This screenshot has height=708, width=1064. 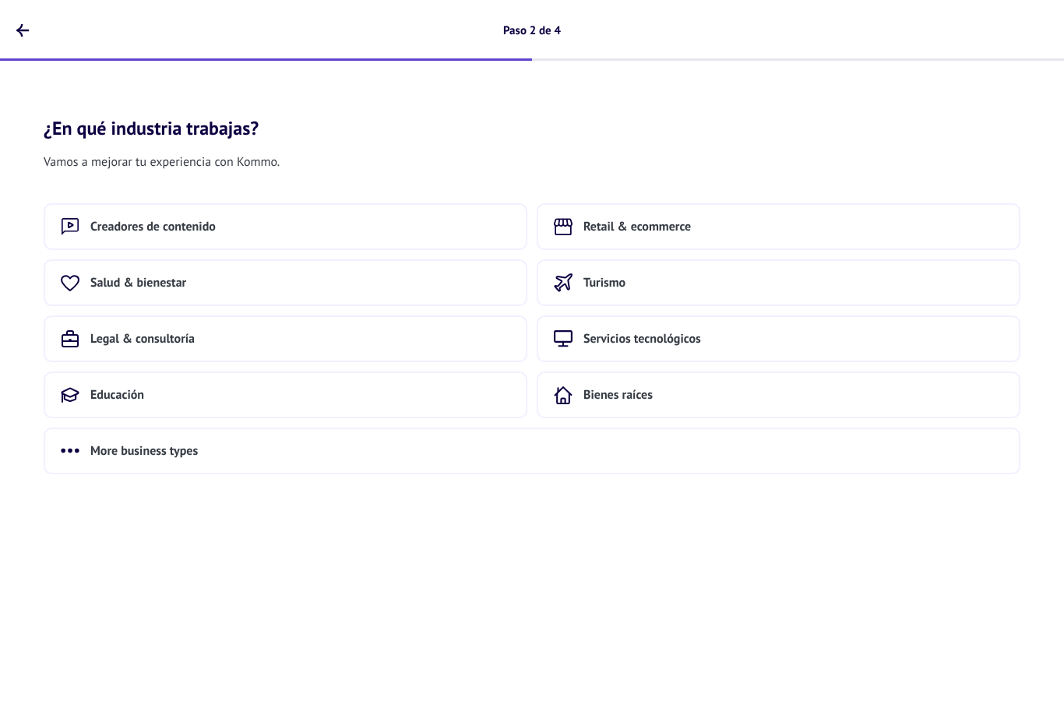 I want to click on span: Bienes raíces, so click(x=618, y=395).